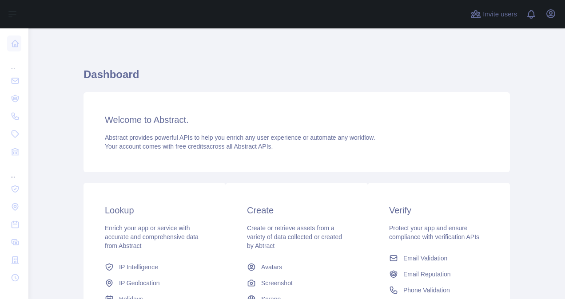 The height and width of the screenshot is (299, 565). What do you see at coordinates (494, 14) in the screenshot?
I see `button: Invite users` at bounding box center [494, 14].